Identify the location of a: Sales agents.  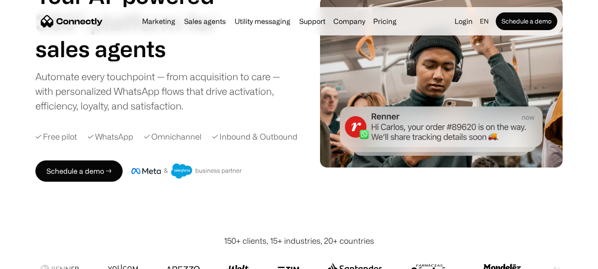
(205, 21).